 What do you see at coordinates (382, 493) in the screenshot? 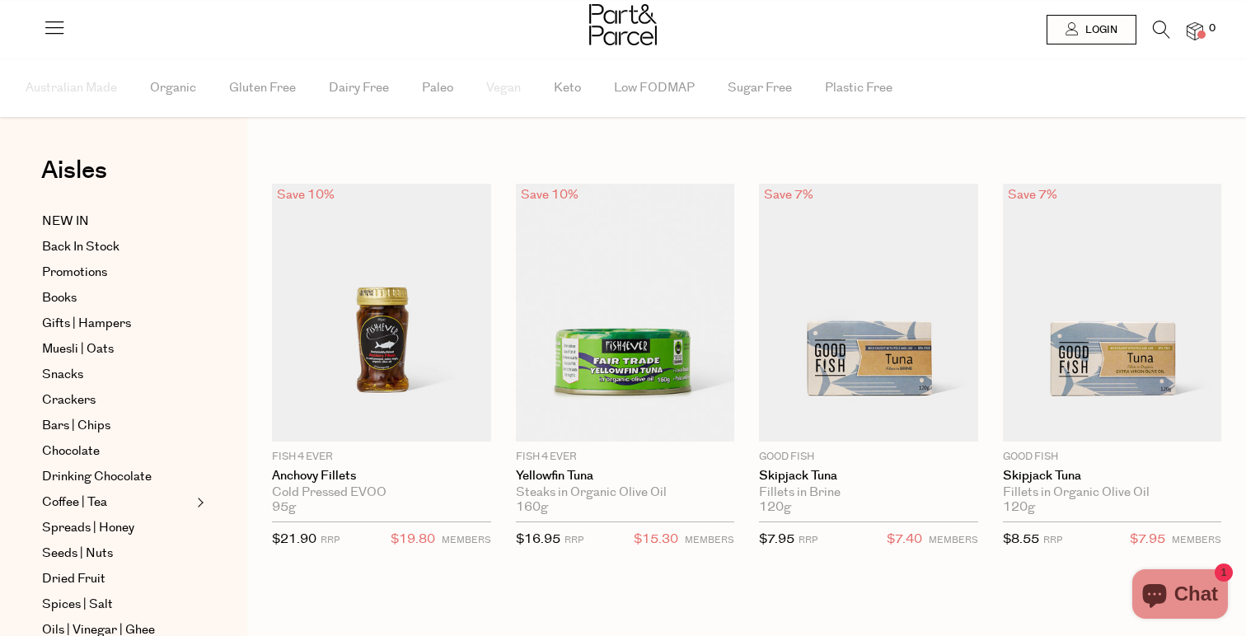
I see `div: Cold Pressed EVOO` at bounding box center [382, 493].